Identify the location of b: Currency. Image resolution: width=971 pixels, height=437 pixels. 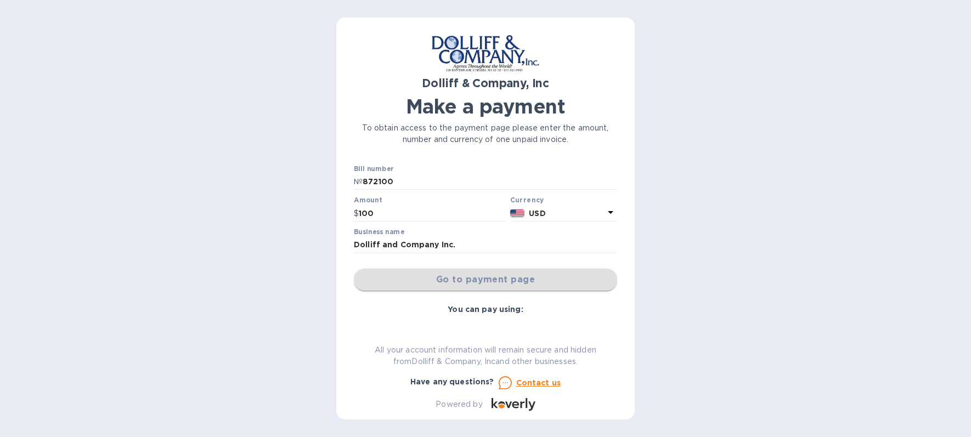
(527, 200).